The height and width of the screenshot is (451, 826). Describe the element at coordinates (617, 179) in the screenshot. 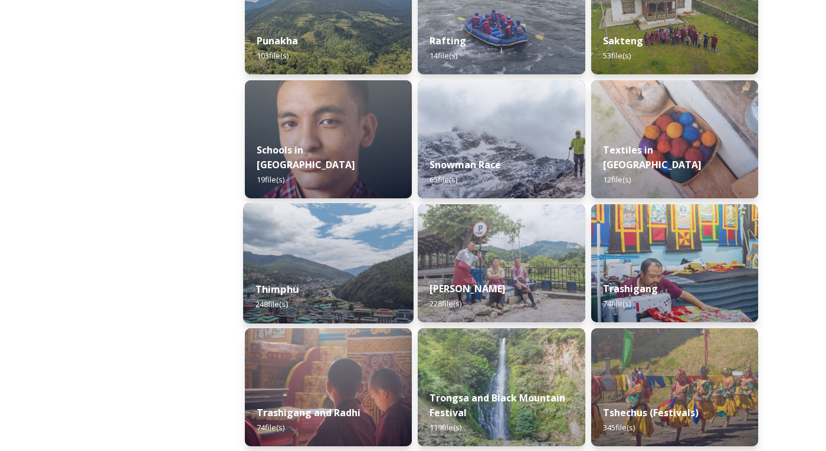

I see `span: 12 file(s)` at that location.